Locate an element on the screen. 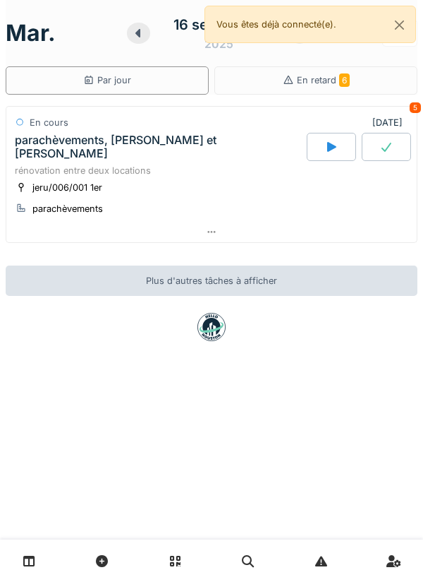  div: rénovation entre deux locations is located at coordinates (212, 170).